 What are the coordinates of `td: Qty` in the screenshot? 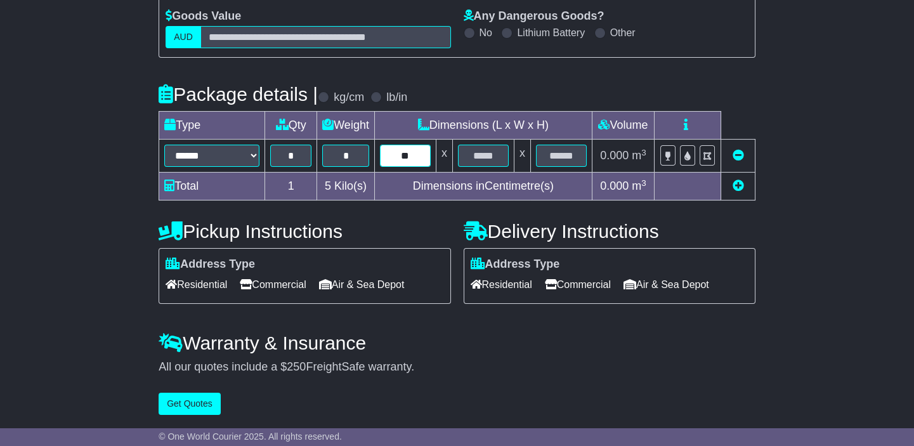 It's located at (291, 126).